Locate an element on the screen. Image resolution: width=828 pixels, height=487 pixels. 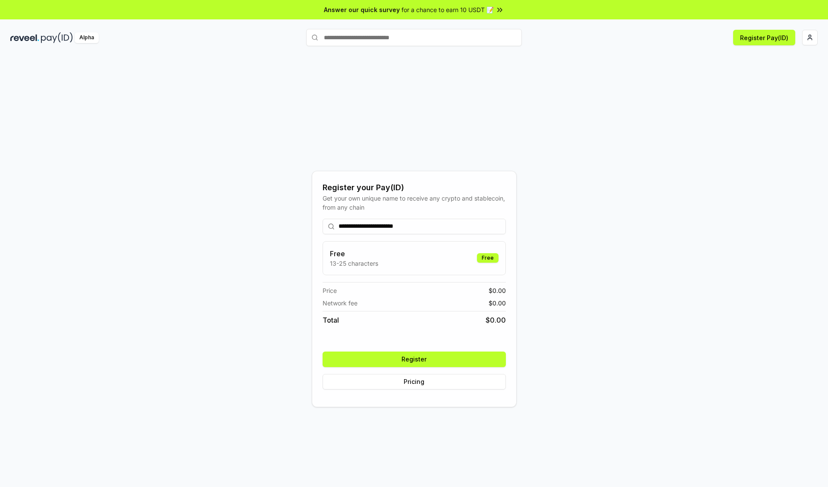
div: Get your own unique name to receive any crypto and stablecoin, from any chain is located at coordinates (414, 203).